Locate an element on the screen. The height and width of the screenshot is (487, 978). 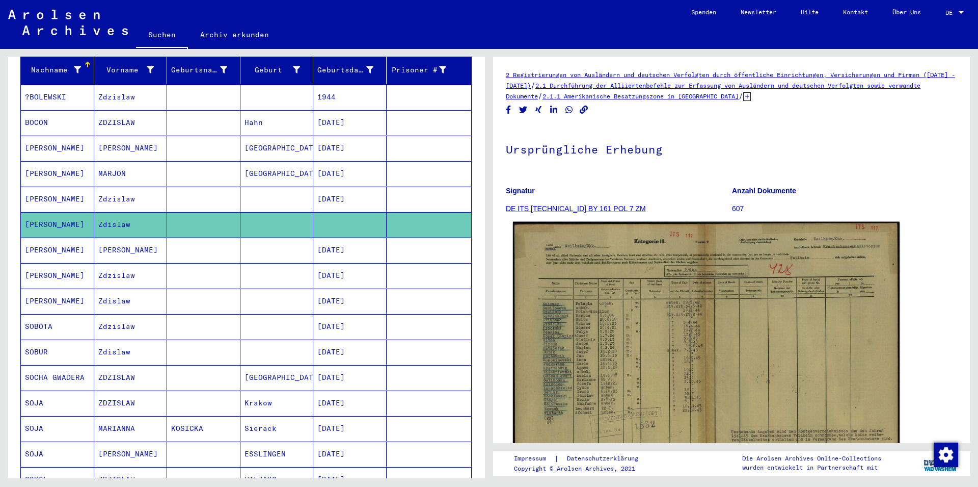
mat-cell: BOCON is located at coordinates (58, 122).